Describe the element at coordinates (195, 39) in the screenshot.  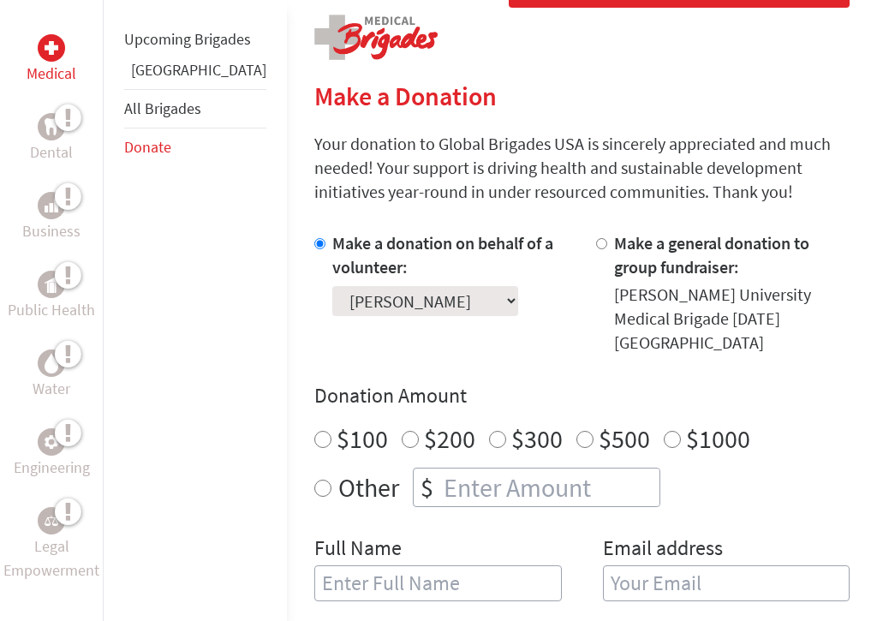
I see `li: Upcoming Brigades` at that location.